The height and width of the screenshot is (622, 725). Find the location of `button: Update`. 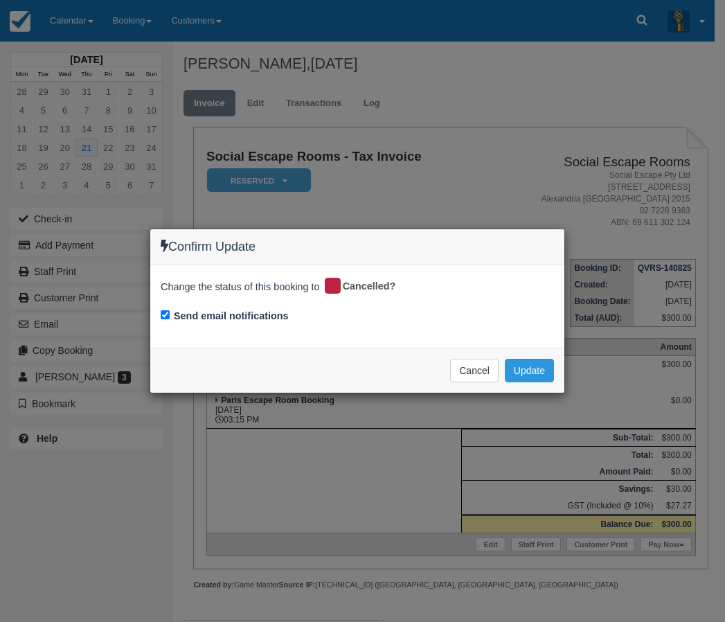

button: Update is located at coordinates (529, 370).